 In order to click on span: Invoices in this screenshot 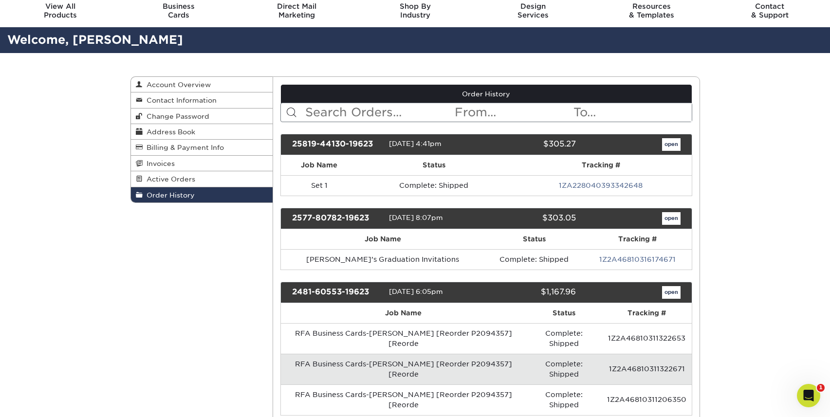, I will do `click(159, 164)`.